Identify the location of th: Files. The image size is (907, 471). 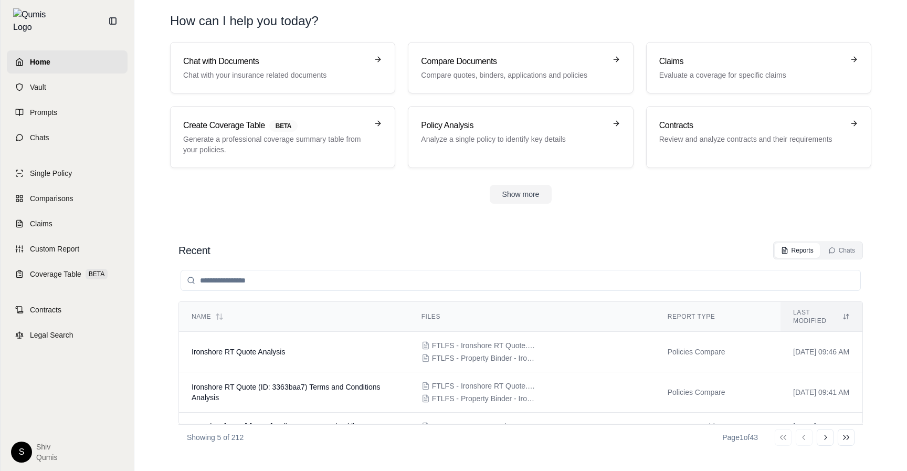
(532, 316).